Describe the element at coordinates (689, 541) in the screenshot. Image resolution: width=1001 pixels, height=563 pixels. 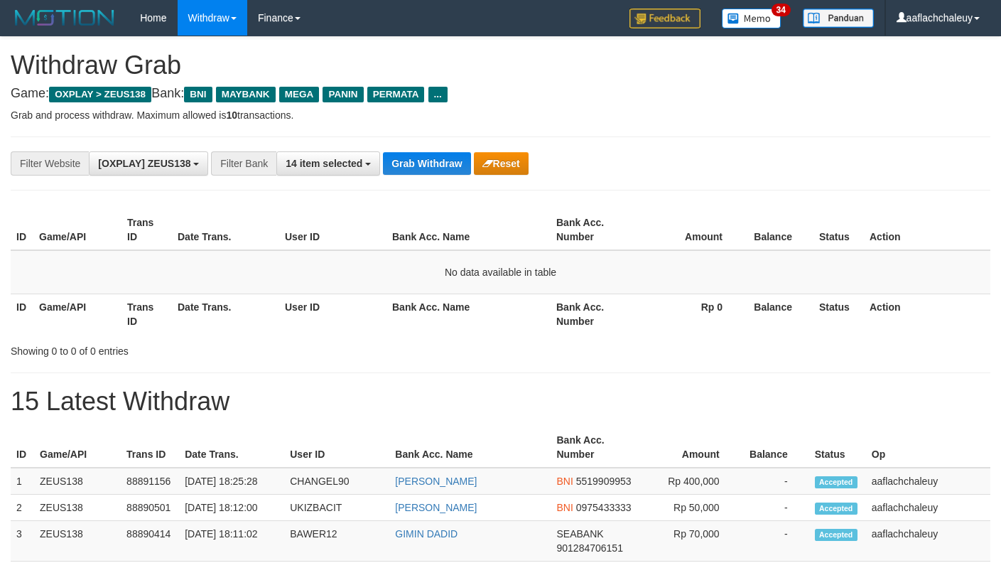
I see `td: Rp 70,000` at that location.